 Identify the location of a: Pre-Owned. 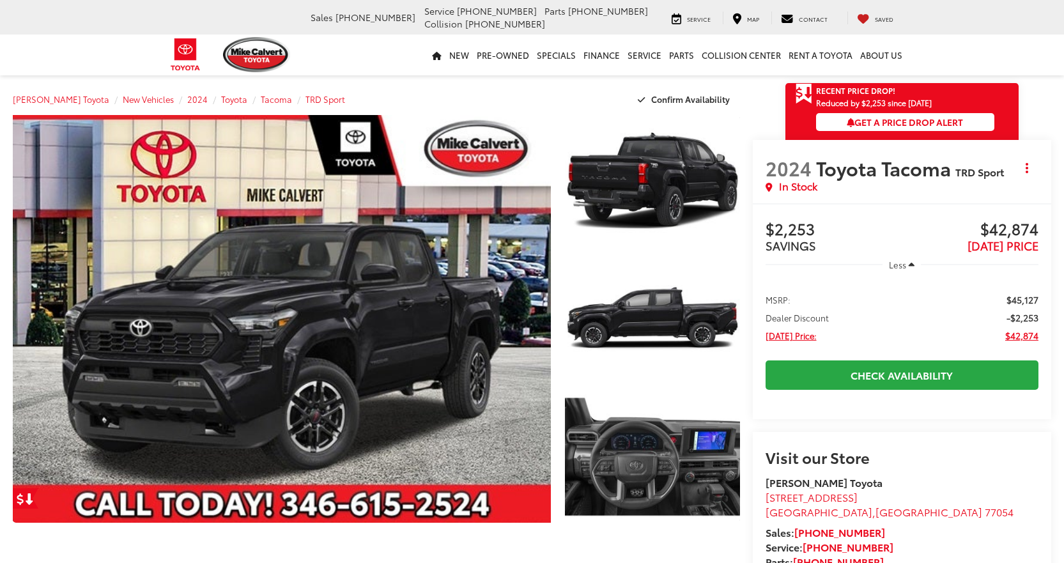
(503, 55).